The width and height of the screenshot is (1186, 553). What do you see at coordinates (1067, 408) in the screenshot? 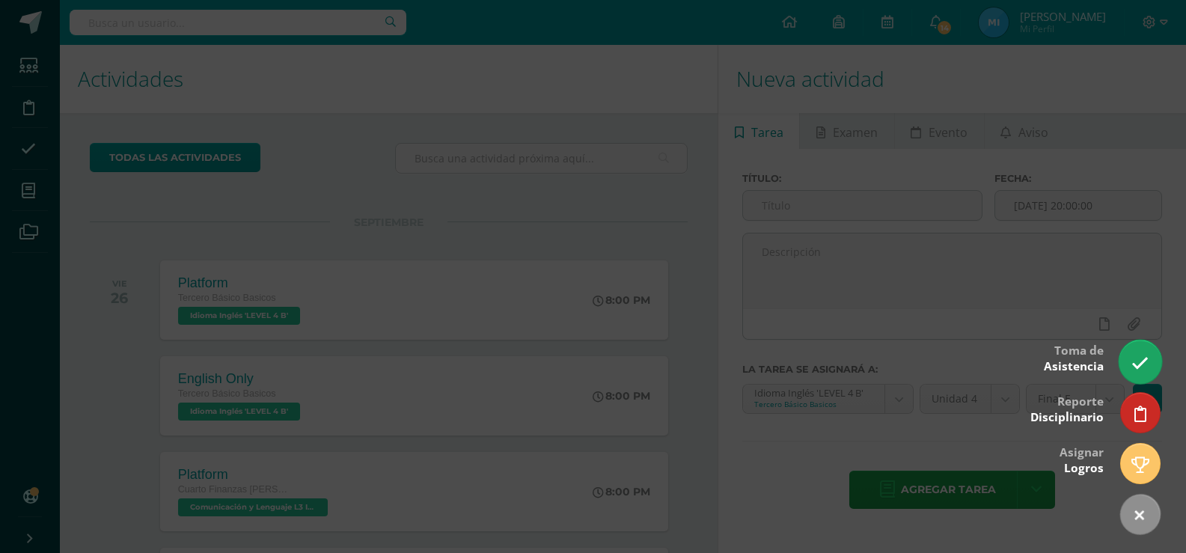
I see `div: Reporte` at bounding box center [1067, 408].